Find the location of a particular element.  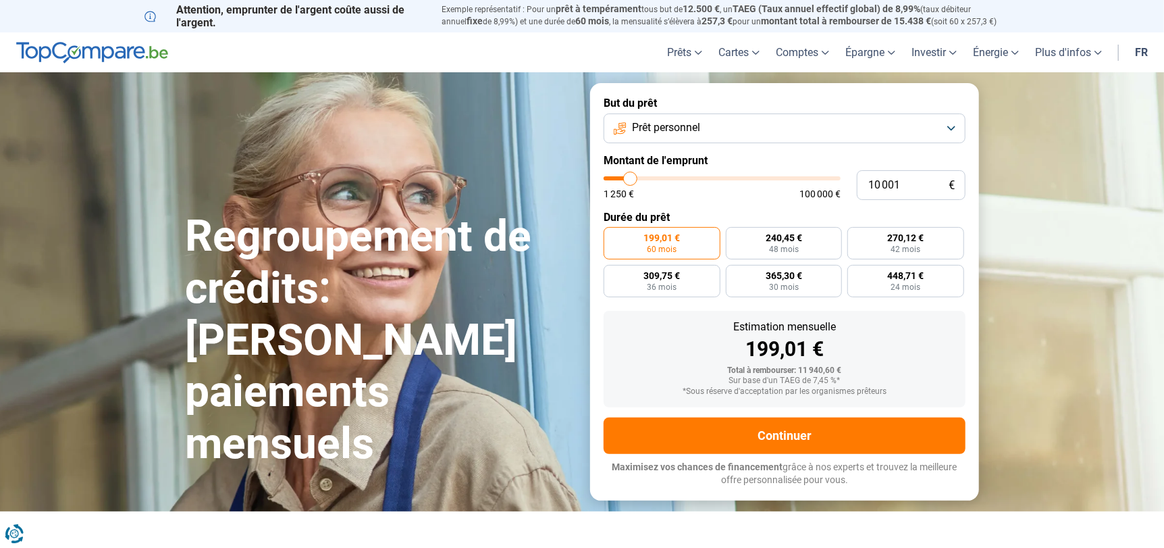

span: 24 mois is located at coordinates (906, 287).